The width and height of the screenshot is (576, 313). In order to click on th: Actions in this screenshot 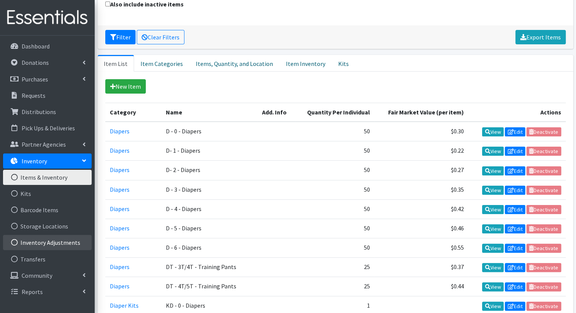, I will do `click(516, 112)`.